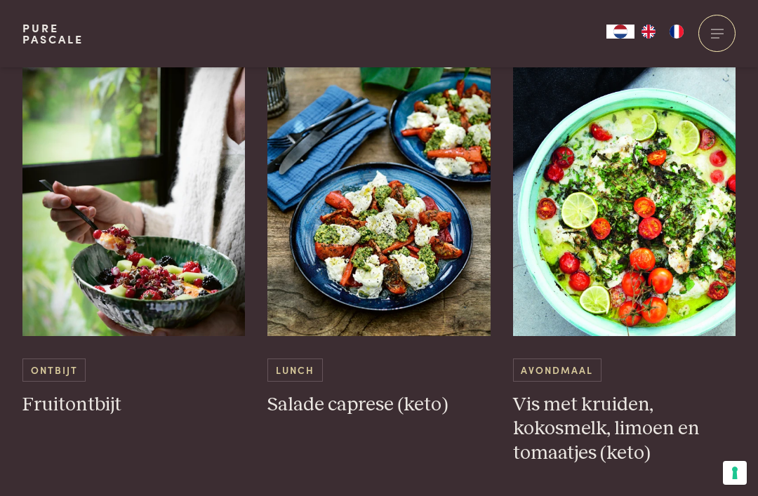  What do you see at coordinates (677, 32) in the screenshot?
I see `a: FR` at bounding box center [677, 32].